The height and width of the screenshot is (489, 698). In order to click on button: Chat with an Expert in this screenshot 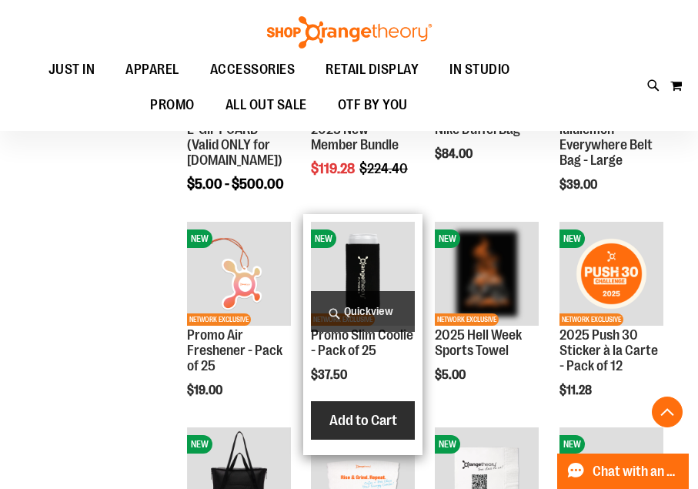, I will do `click(623, 471)`.